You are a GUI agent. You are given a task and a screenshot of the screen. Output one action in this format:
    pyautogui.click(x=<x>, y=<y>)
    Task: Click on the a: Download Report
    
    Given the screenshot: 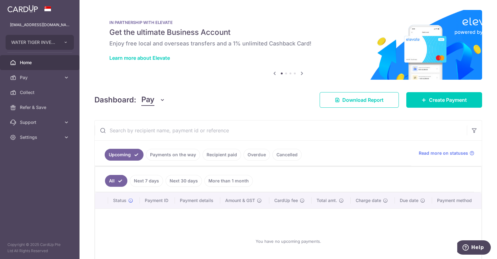 What is the action you would take?
    pyautogui.click(x=359, y=100)
    